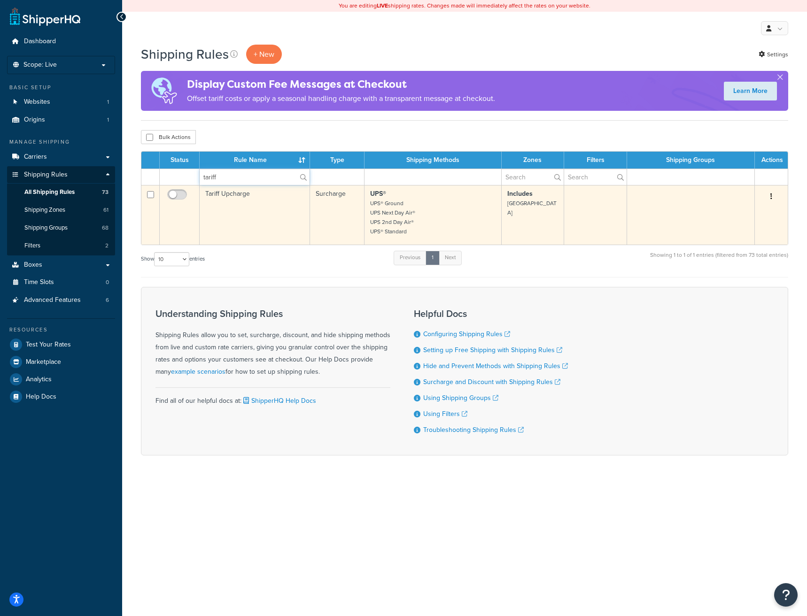 The image size is (807, 616). I want to click on p: + New, so click(264, 54).